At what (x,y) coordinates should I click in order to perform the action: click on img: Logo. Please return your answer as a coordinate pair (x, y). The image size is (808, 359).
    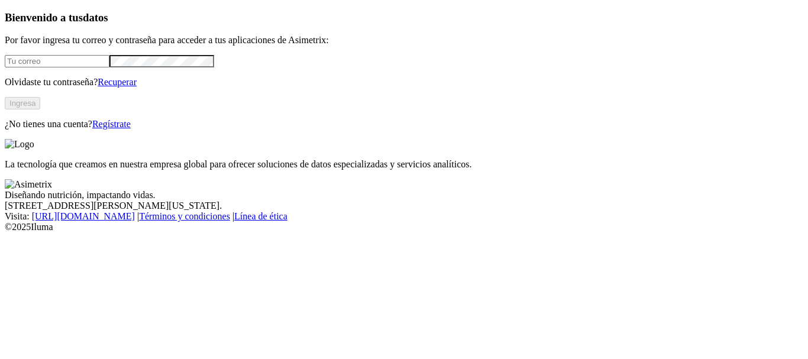
    Looking at the image, I should click on (20, 144).